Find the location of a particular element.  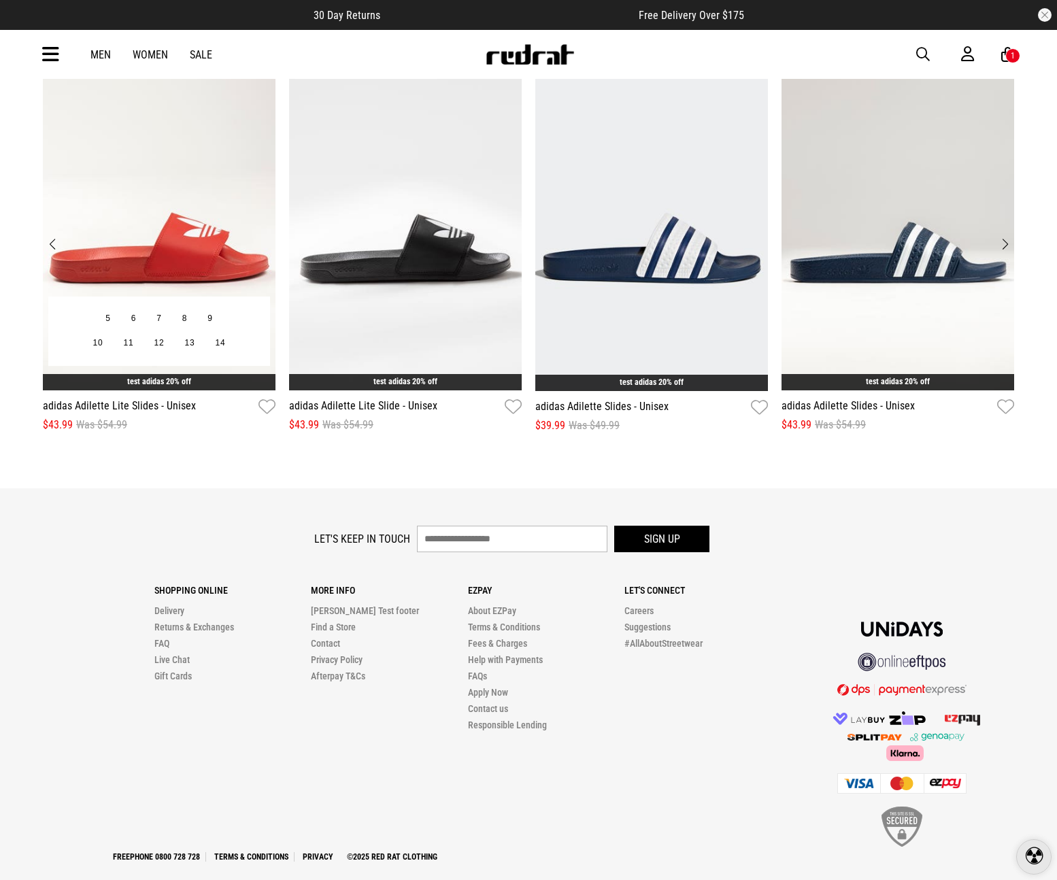

button: 11 is located at coordinates (129, 343).